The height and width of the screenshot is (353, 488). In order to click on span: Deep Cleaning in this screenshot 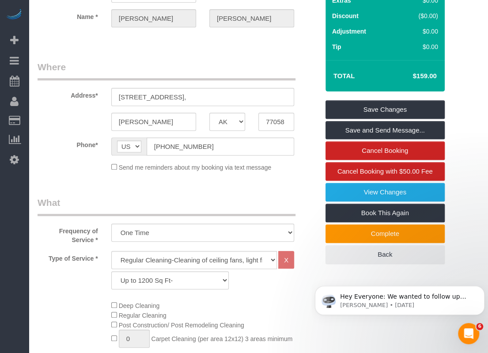, I will do `click(139, 305)`.